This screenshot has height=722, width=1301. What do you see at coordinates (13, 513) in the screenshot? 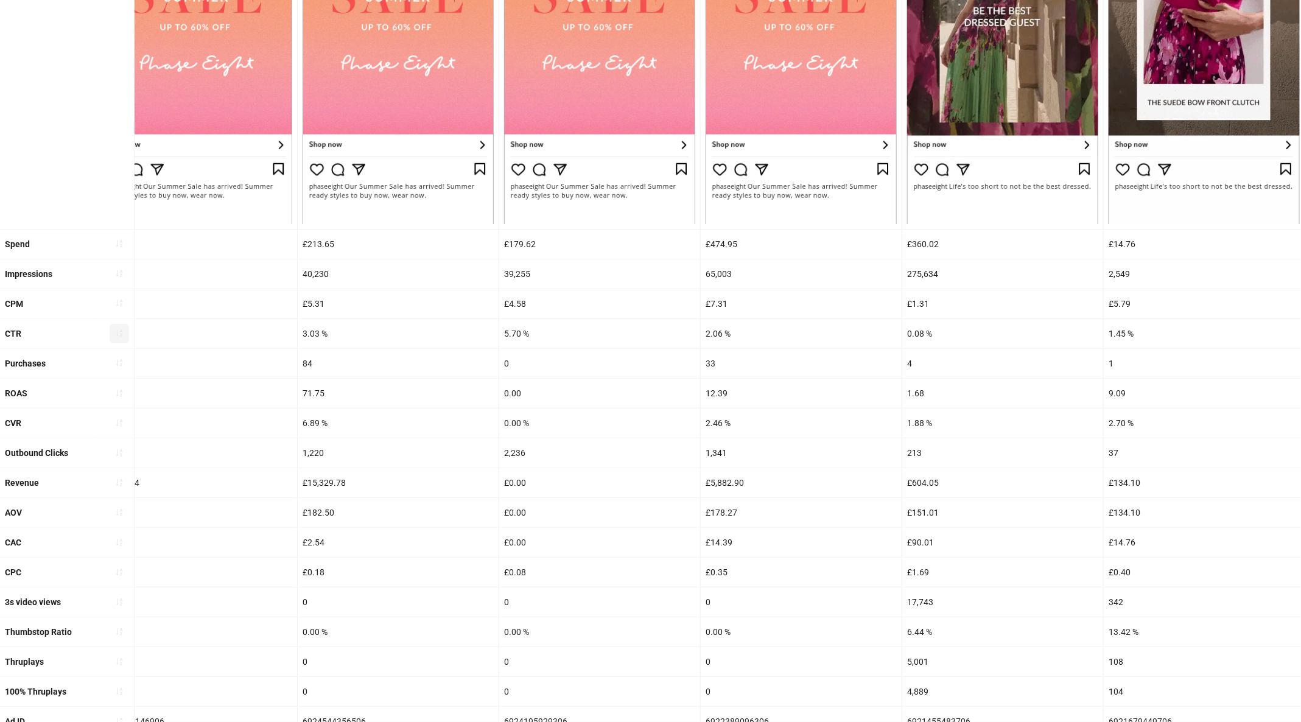
I see `b: AOV` at bounding box center [13, 513].